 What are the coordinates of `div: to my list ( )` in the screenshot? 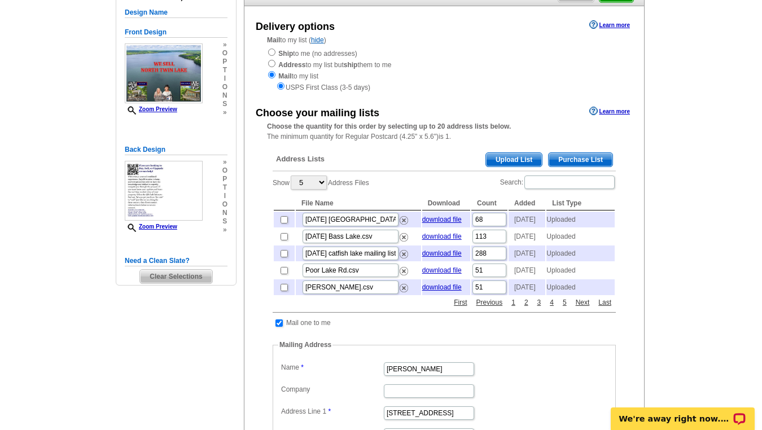 It's located at (444, 64).